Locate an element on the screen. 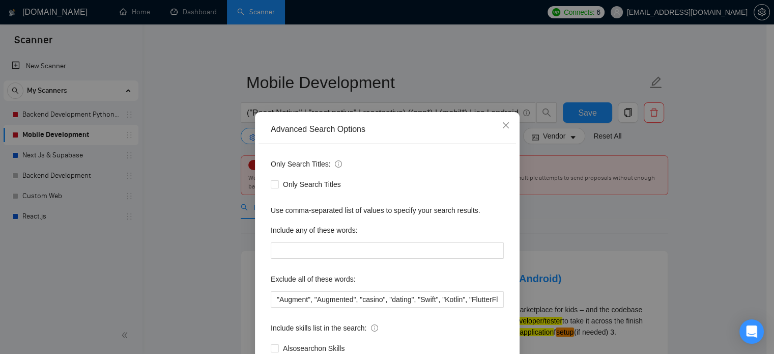  span: Include skills list in the search: is located at coordinates (324, 328).